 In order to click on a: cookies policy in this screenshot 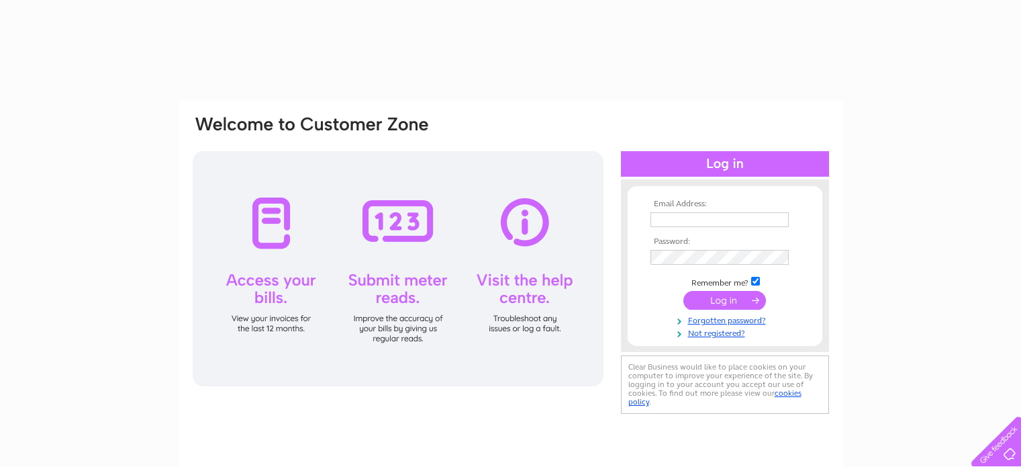, I will do `click(715, 397)`.